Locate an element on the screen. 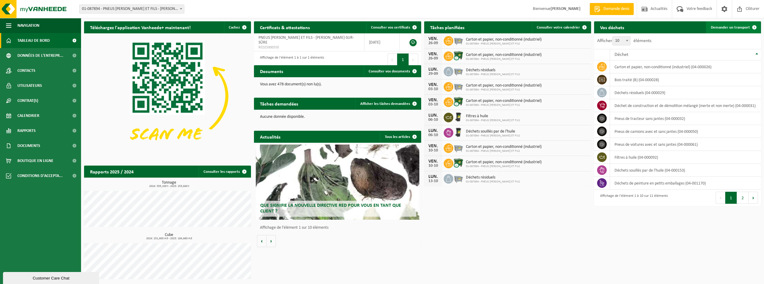  span: Calendrier is located at coordinates (28, 116).